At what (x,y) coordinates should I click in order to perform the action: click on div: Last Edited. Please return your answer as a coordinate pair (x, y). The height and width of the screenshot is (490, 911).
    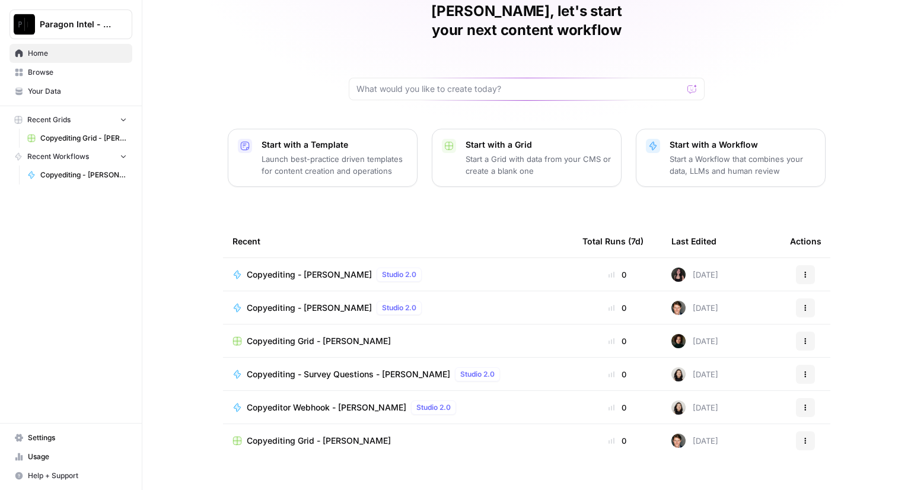
    Looking at the image, I should click on (694, 241).